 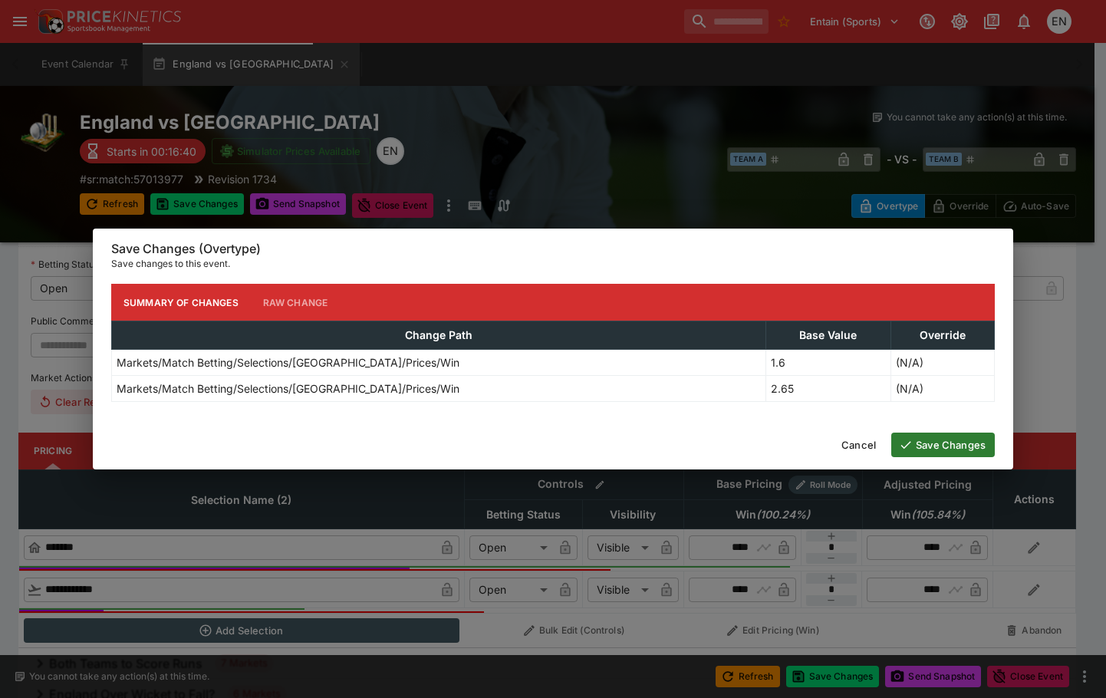 What do you see at coordinates (295, 302) in the screenshot?
I see `button: Raw Change` at bounding box center [295, 302].